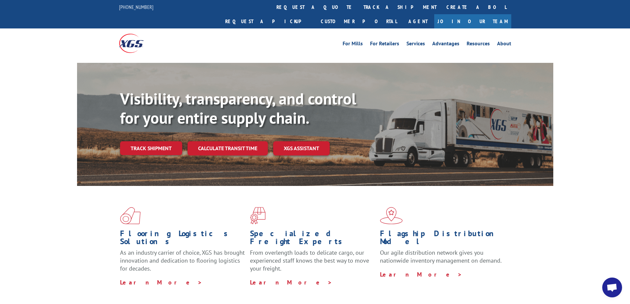 This screenshot has height=304, width=630. I want to click on a: Track shipment, so click(151, 148).